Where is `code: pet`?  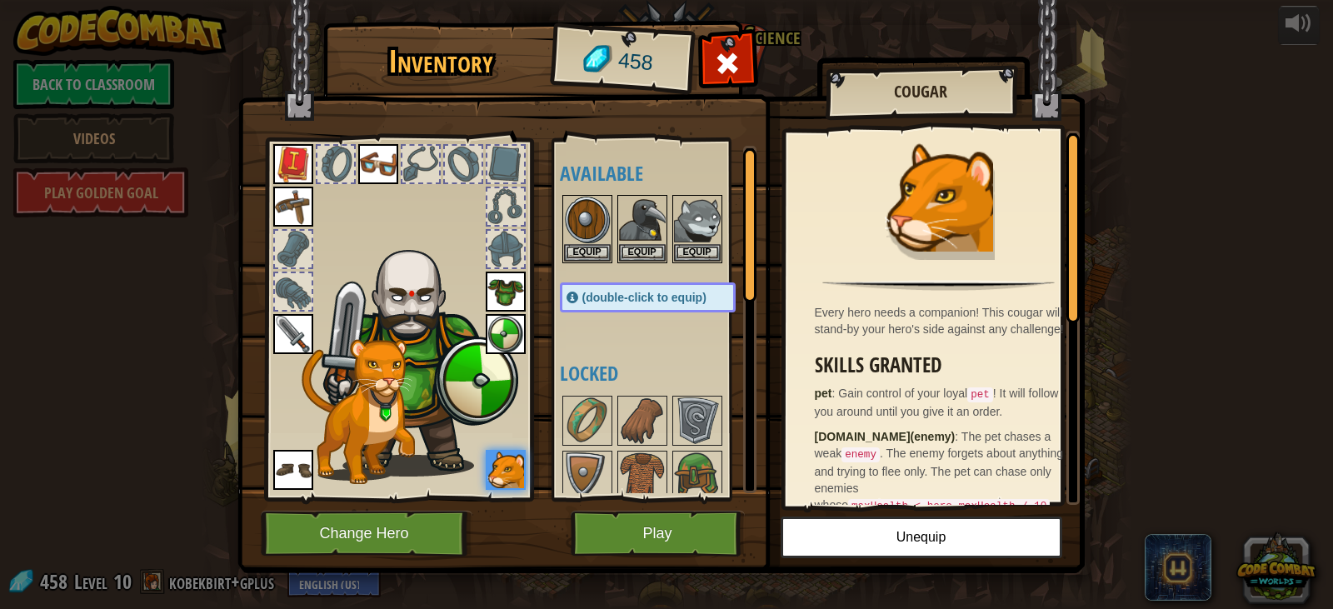
code: pet is located at coordinates (980, 395).